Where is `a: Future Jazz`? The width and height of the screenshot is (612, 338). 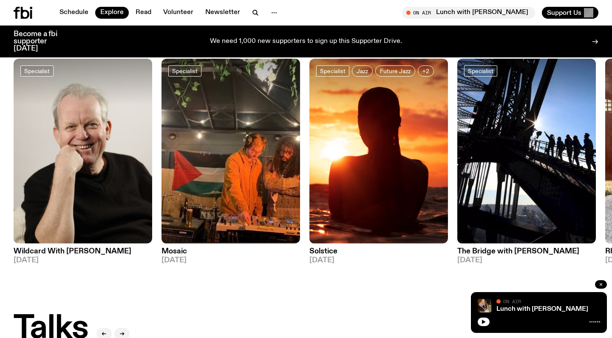
a: Future Jazz is located at coordinates (395, 71).